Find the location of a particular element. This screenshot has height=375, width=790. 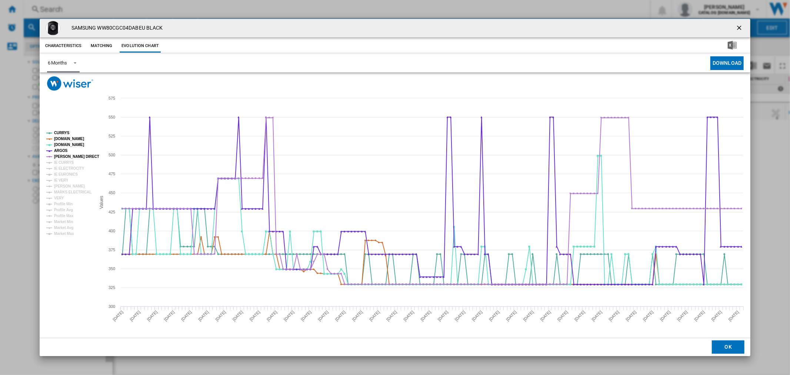

img: SAM-WW80CGC04DABEU-A_800x800.jpg is located at coordinates (53, 28).